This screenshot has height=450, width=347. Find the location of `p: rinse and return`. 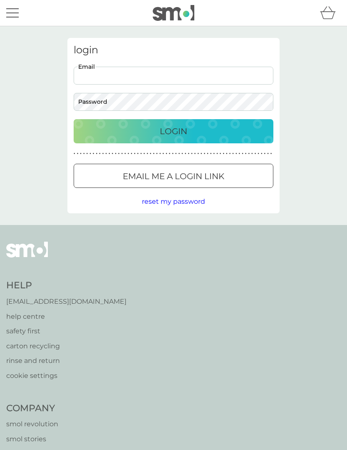

p: rinse and return is located at coordinates (66, 361).